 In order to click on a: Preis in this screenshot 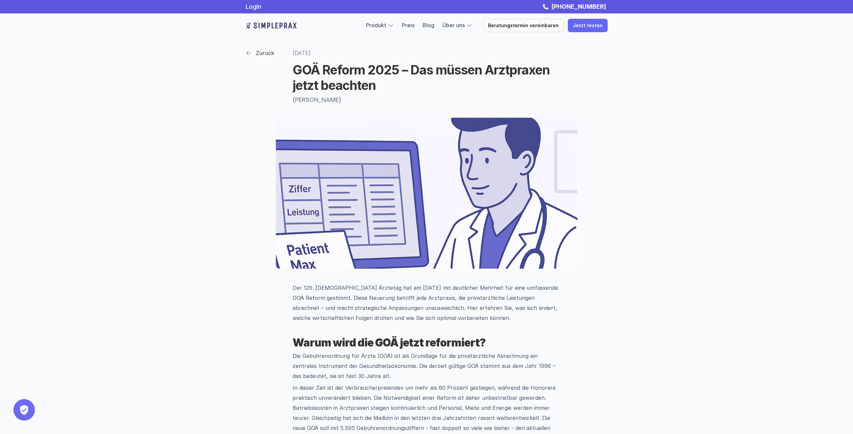, I will do `click(408, 25)`.